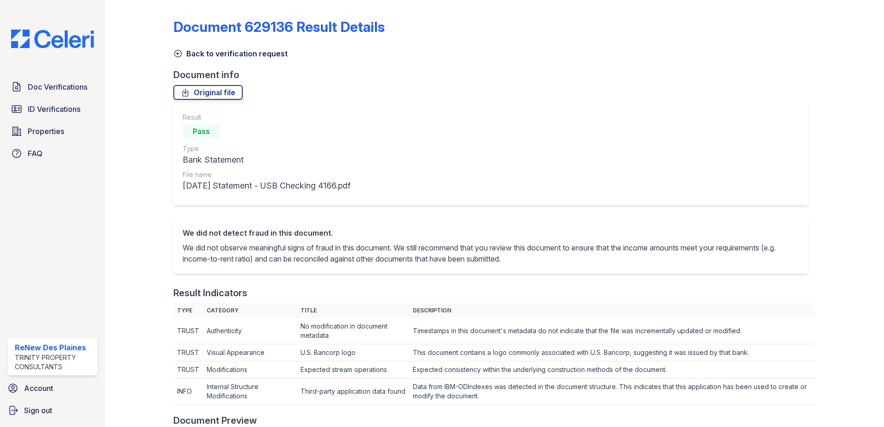 This screenshot has height=427, width=884. I want to click on div: Type, so click(266, 149).